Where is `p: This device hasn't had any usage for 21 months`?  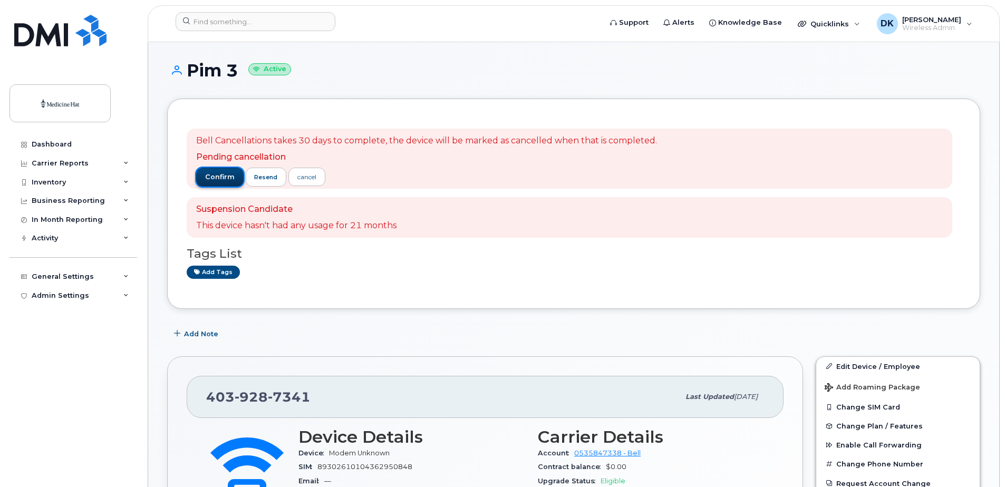 p: This device hasn't had any usage for 21 months is located at coordinates (296, 226).